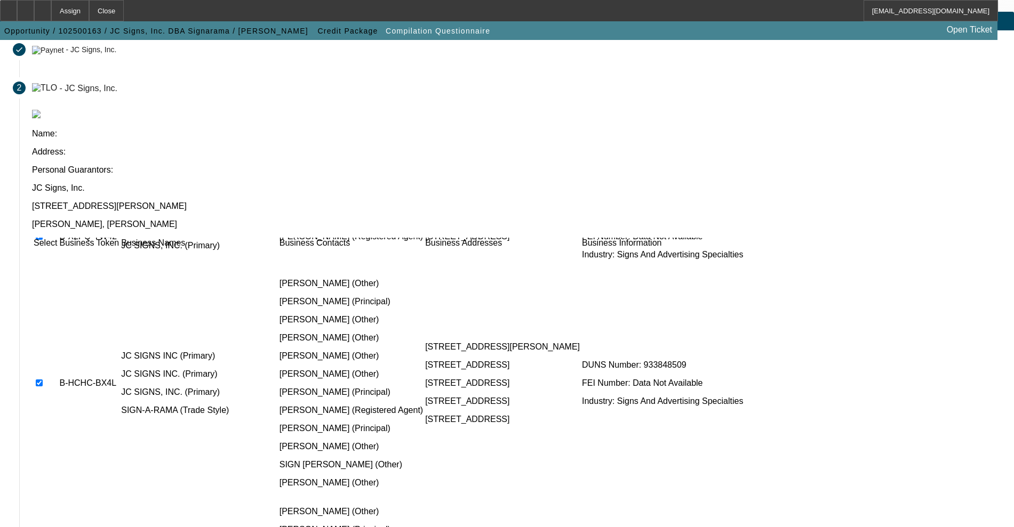 The width and height of the screenshot is (1014, 527). Describe the element at coordinates (44, 88) in the screenshot. I see `img: TLO` at that location.